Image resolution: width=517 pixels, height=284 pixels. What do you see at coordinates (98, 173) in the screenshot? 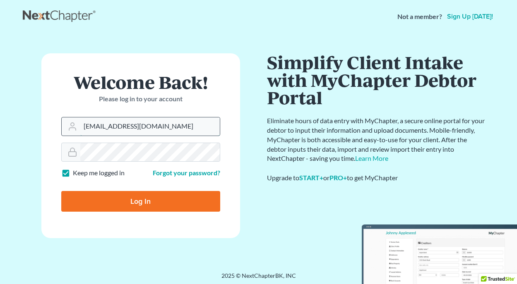
I see `label: Keep me logged in` at bounding box center [98, 173].